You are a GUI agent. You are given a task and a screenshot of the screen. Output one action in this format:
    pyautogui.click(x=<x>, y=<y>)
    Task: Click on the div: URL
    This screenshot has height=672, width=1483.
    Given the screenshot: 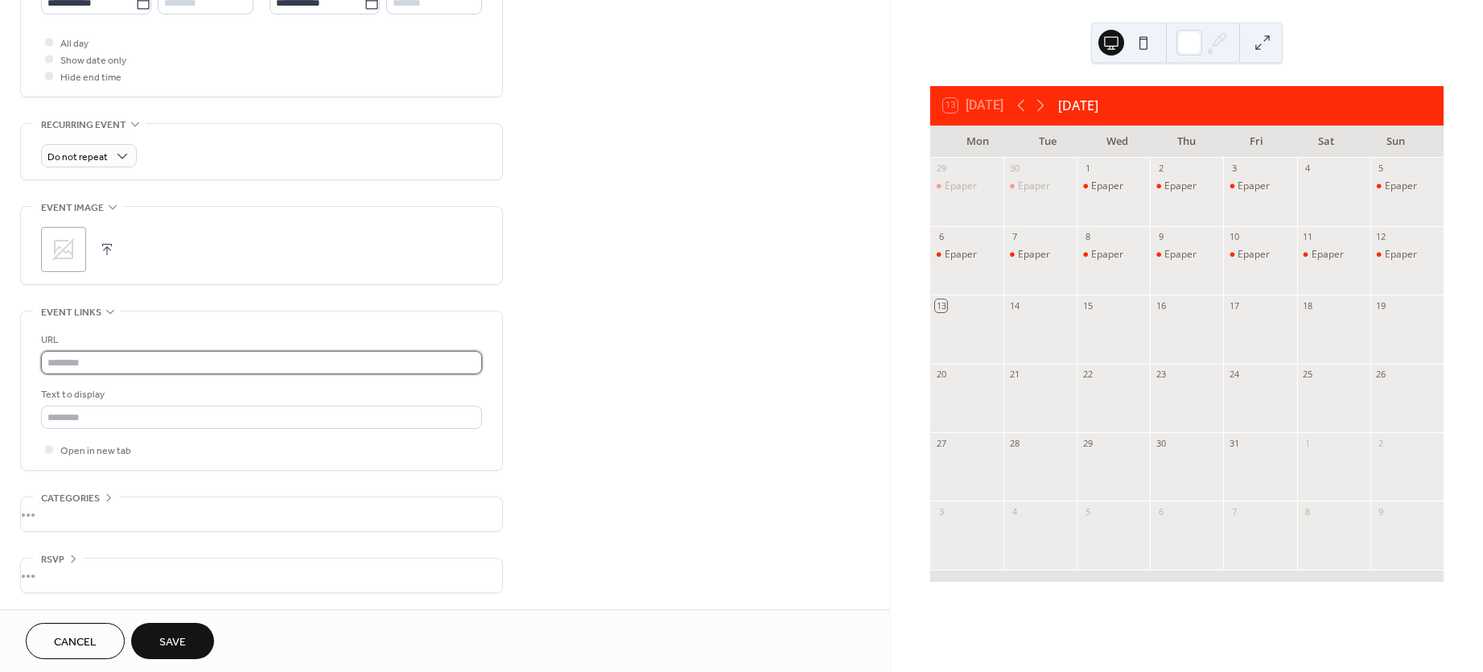 What is the action you would take?
    pyautogui.click(x=260, y=340)
    